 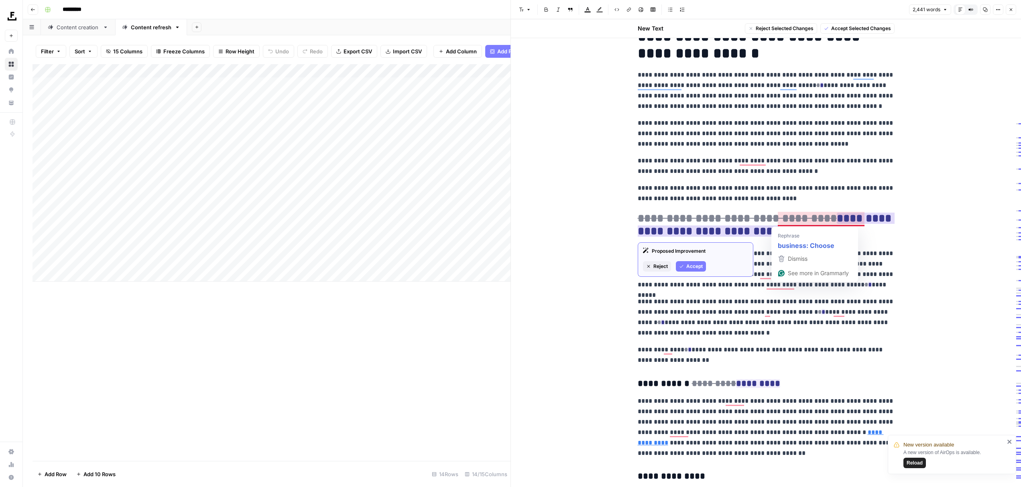 I want to click on button: Filter, so click(x=51, y=51).